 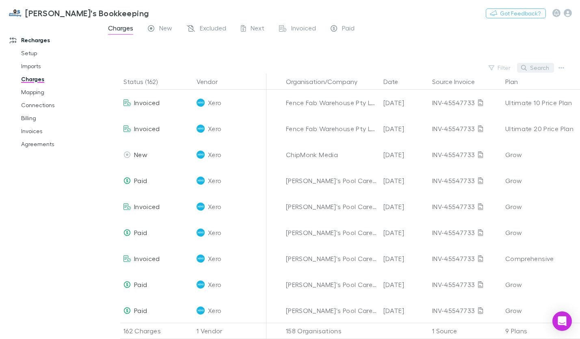 What do you see at coordinates (59, 53) in the screenshot?
I see `a: Setup` at bounding box center [59, 53].